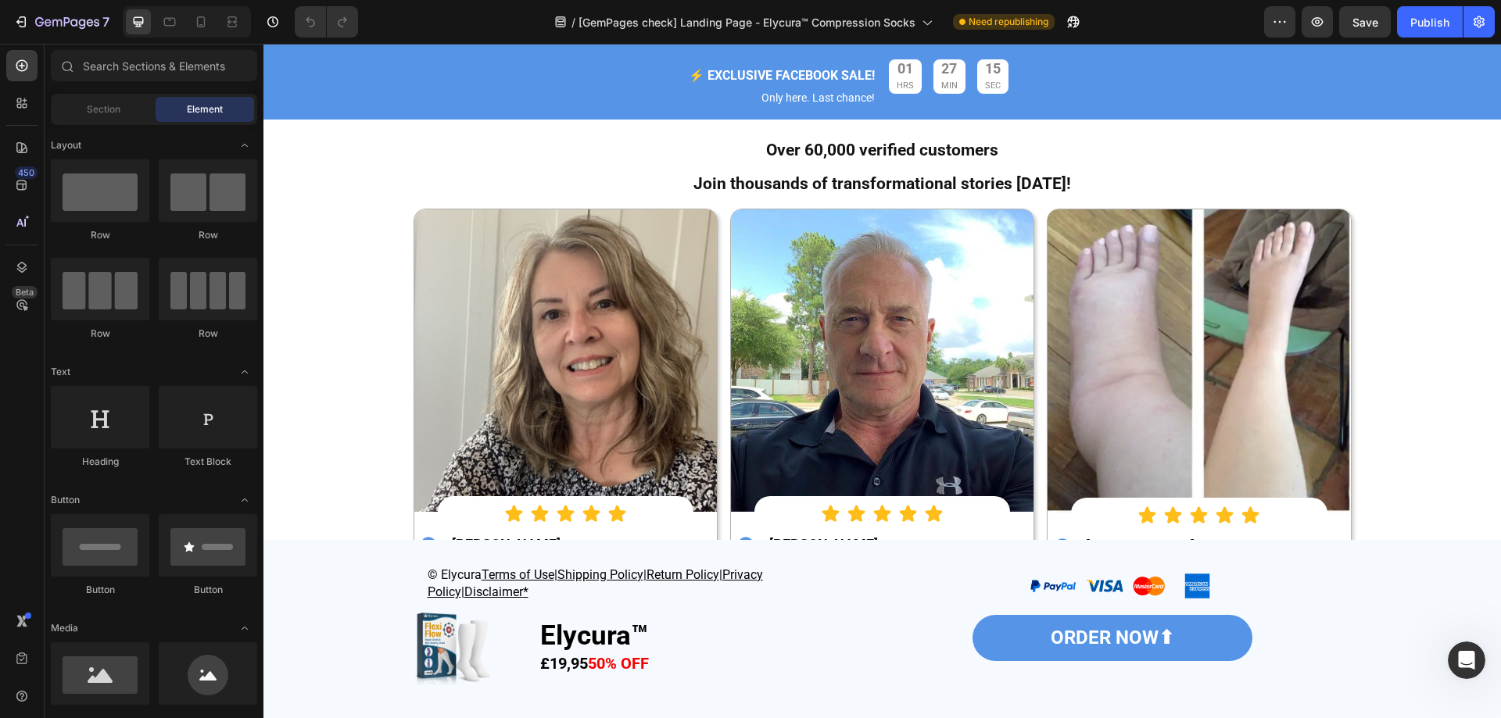 This screenshot has width=1501, height=718. Describe the element at coordinates (337, 532) in the screenshot. I see `a: Shipping Policy` at that location.